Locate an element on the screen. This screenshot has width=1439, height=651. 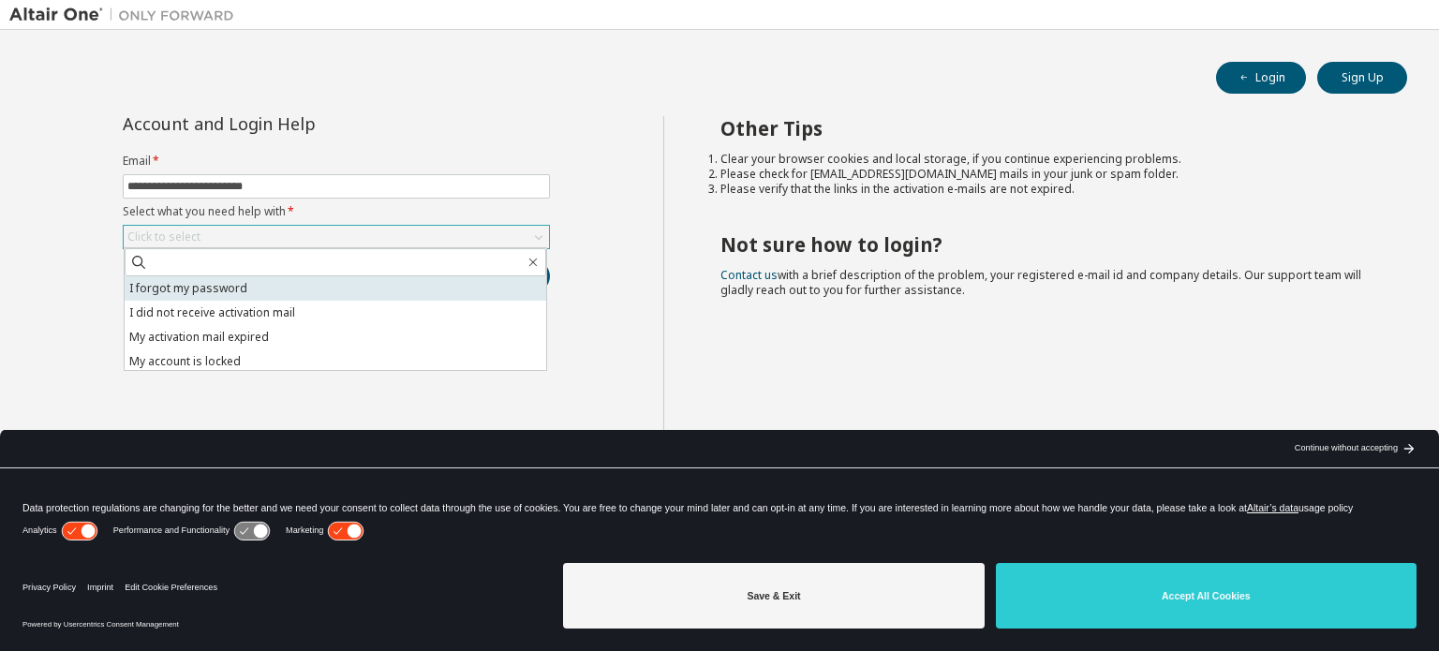
li: Please verify that the links in the activation e-mails are not expired. is located at coordinates (1047, 189).